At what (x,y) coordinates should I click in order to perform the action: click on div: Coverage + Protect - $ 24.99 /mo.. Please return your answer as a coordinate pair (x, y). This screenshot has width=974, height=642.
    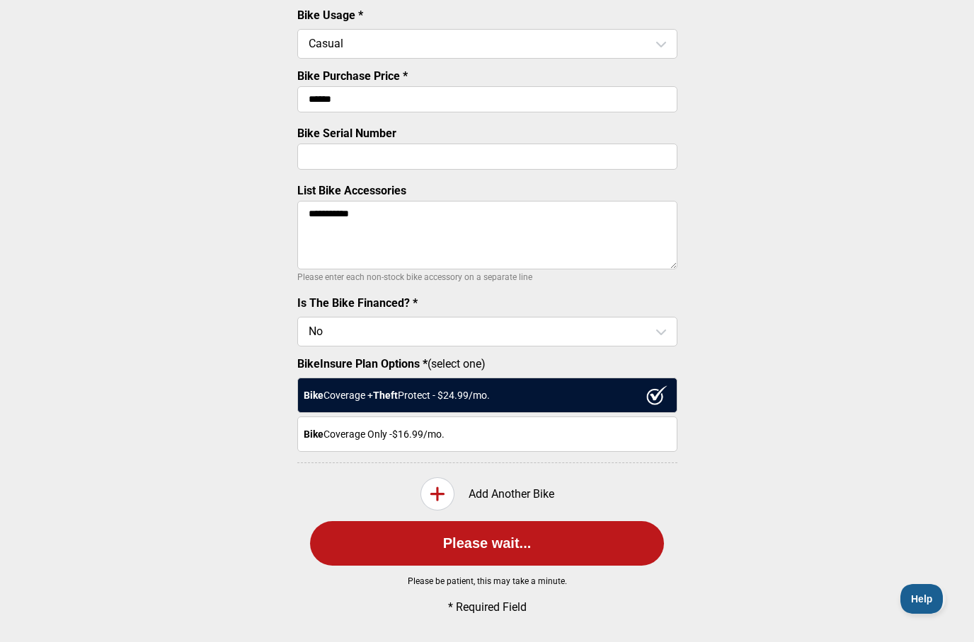
    Looking at the image, I should click on (487, 395).